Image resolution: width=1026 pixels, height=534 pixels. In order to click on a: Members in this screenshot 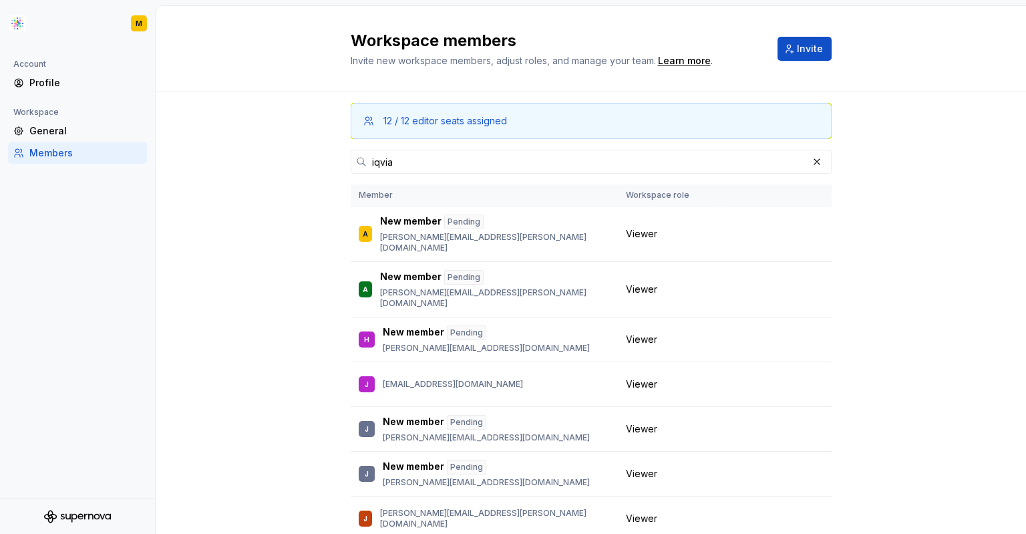, I will do `click(77, 153)`.